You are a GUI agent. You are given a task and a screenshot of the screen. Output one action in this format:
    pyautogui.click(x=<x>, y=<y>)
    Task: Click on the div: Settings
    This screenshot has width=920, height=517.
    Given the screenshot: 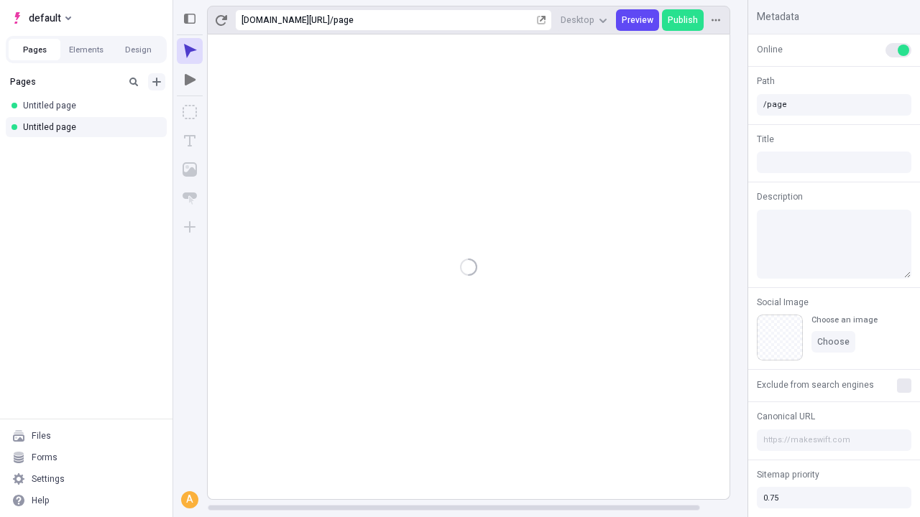 What is the action you would take?
    pyautogui.click(x=48, y=479)
    